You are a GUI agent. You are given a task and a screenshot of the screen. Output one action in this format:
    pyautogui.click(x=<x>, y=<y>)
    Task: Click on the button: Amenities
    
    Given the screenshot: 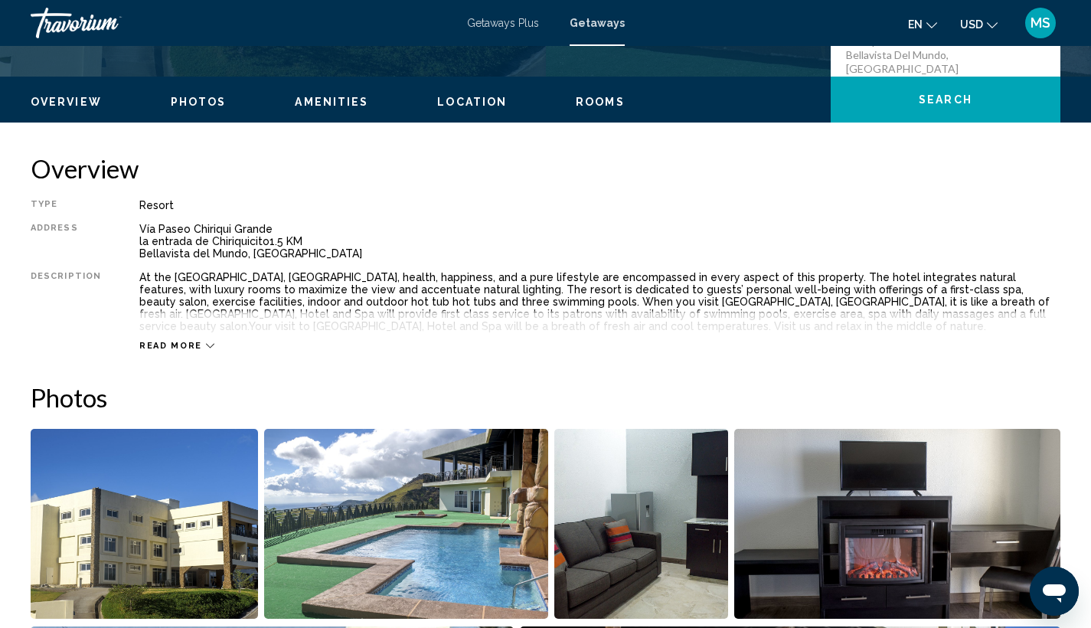 What is the action you would take?
    pyautogui.click(x=331, y=102)
    